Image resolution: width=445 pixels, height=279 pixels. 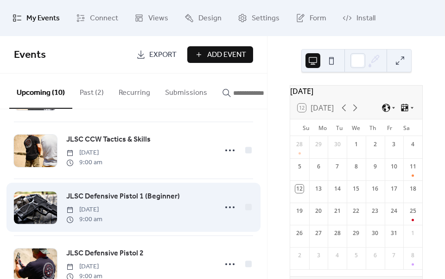 I want to click on div: 12, so click(x=299, y=189).